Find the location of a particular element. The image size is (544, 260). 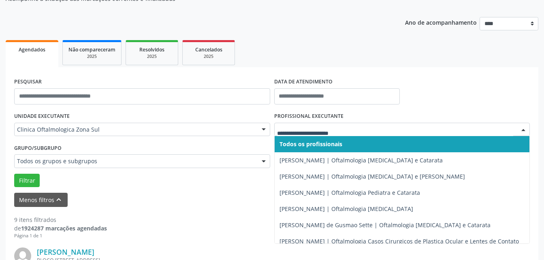

strong: 1924287 marcações agendadas is located at coordinates (64, 228).